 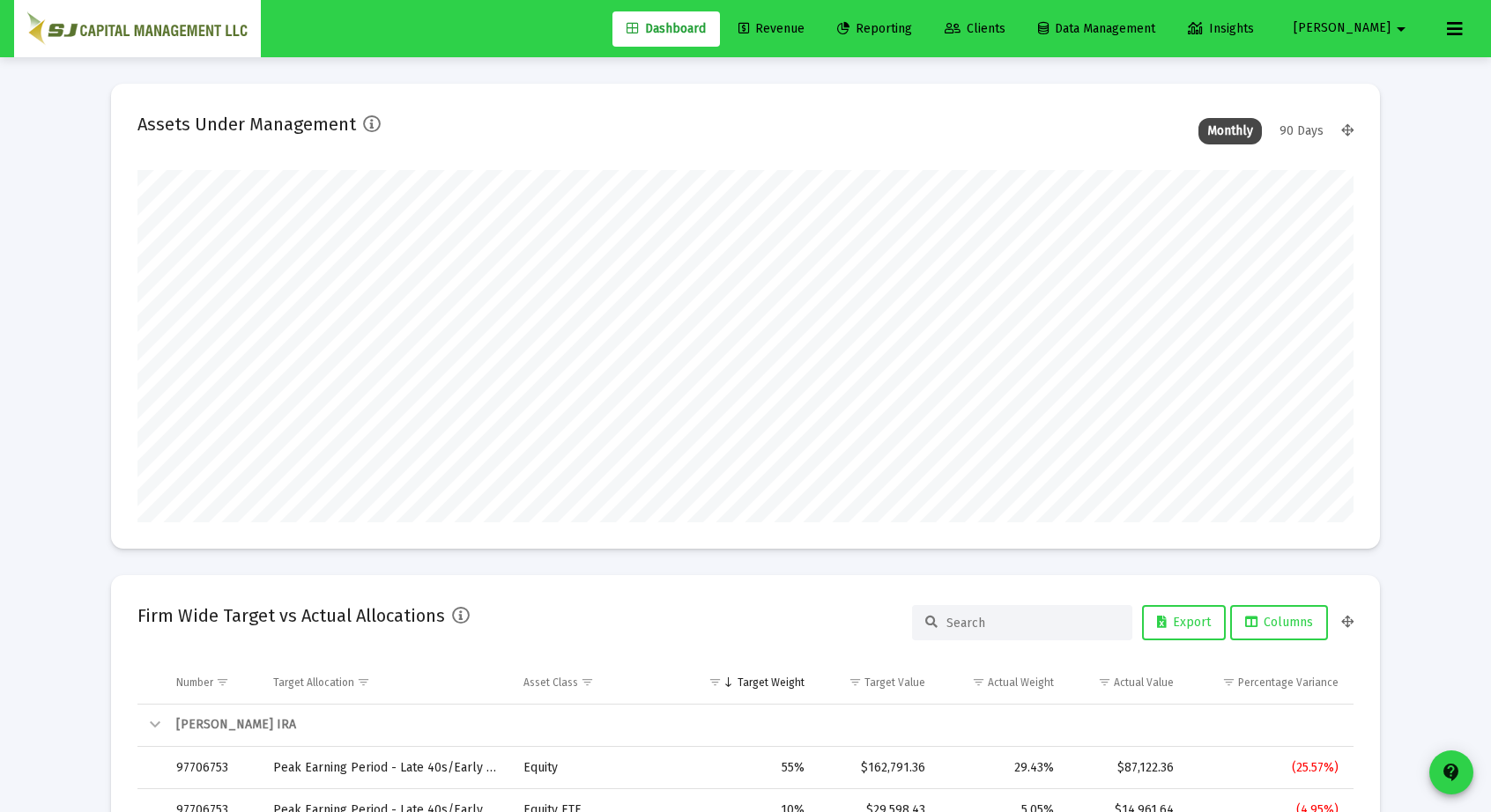 I want to click on h2: Firm Wide Target vs Actual Allocations, so click(x=291, y=615).